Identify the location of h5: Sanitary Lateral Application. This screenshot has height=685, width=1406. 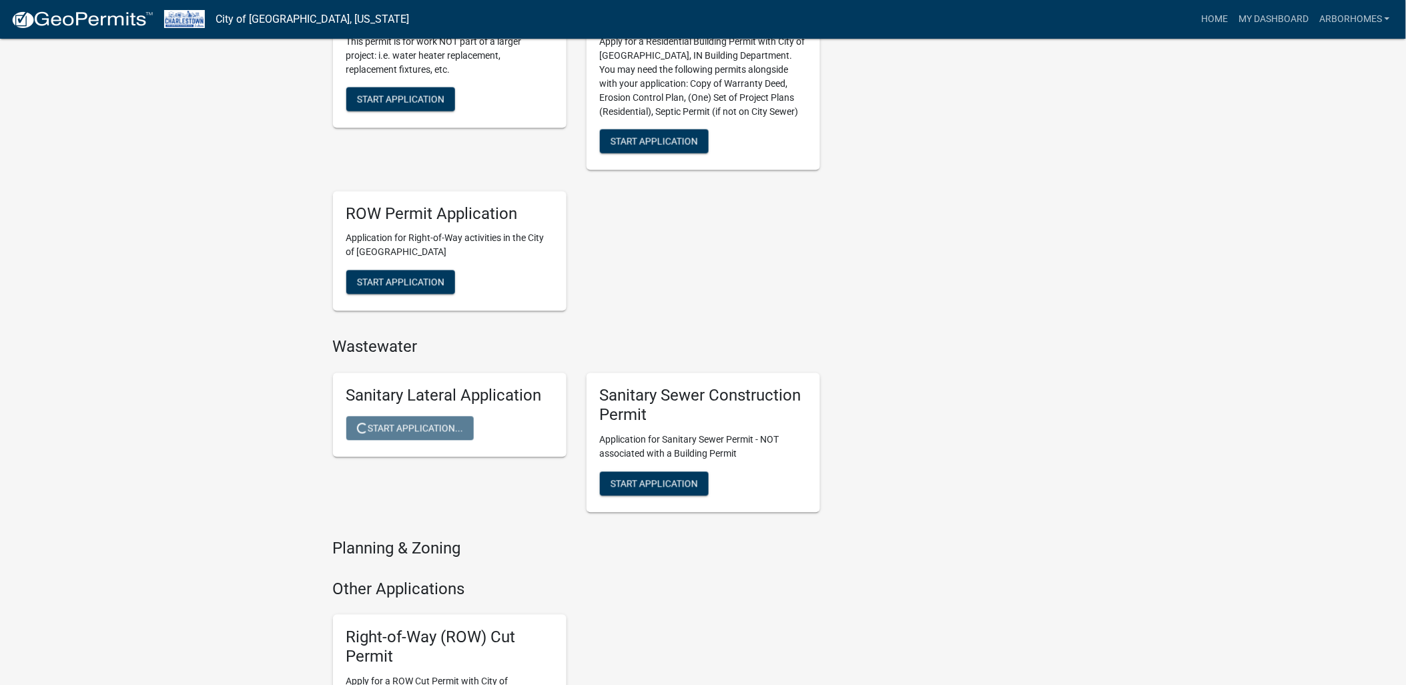
(450, 396).